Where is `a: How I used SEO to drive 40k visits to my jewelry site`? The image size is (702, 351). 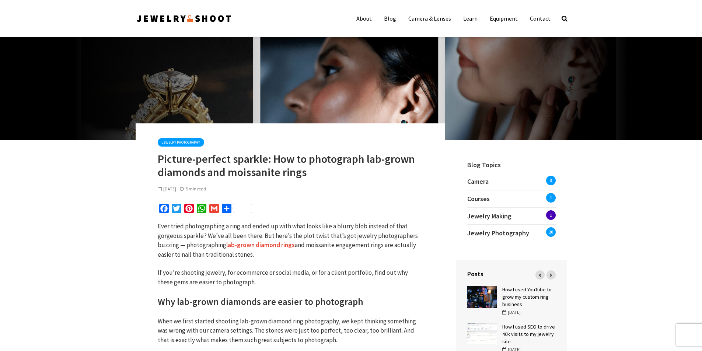
a: How I used SEO to drive 40k visits to my jewelry site is located at coordinates (528, 334).